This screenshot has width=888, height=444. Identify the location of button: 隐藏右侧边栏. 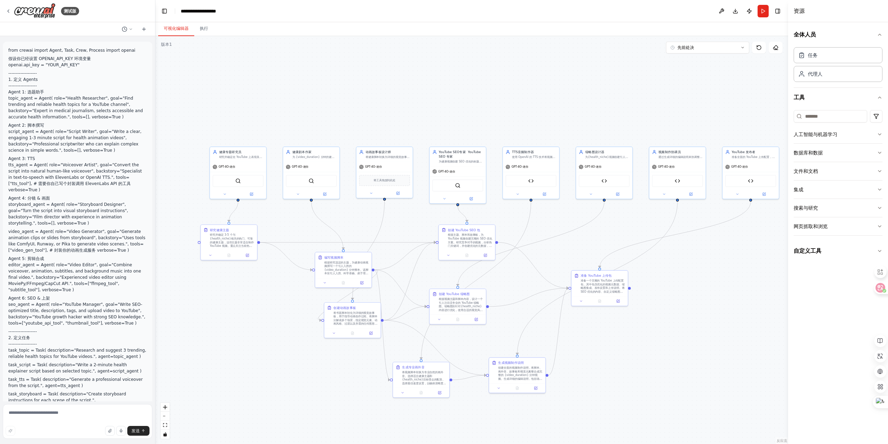
(778, 11).